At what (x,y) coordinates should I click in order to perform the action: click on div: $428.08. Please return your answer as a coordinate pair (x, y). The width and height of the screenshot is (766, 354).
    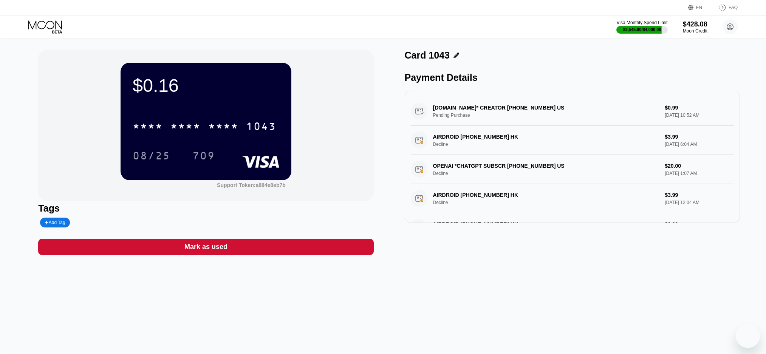
    Looking at the image, I should click on (695, 24).